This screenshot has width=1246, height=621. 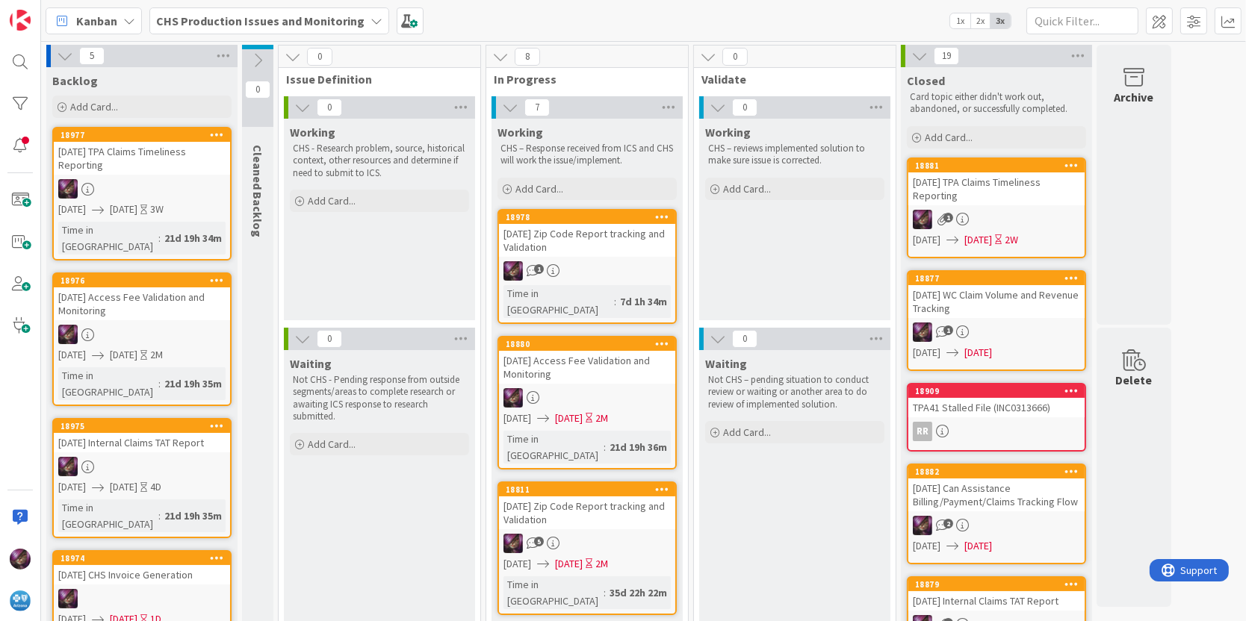 I want to click on img: avatar, so click(x=20, y=601).